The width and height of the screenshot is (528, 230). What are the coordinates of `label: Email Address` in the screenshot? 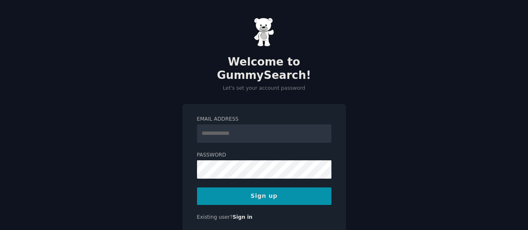 It's located at (264, 119).